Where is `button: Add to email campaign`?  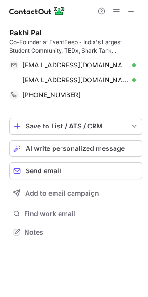 button: Add to email campaign is located at coordinates (76, 193).